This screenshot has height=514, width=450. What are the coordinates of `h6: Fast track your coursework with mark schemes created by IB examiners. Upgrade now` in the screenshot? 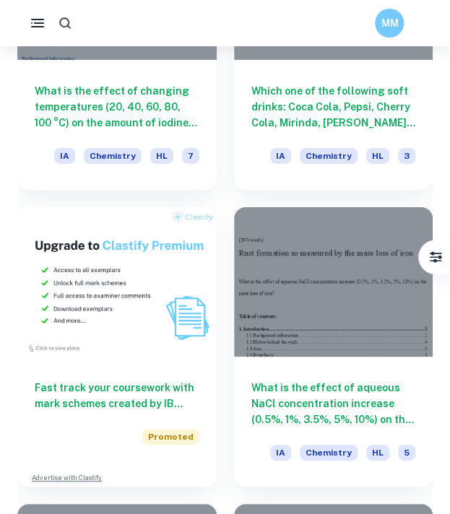 It's located at (117, 396).